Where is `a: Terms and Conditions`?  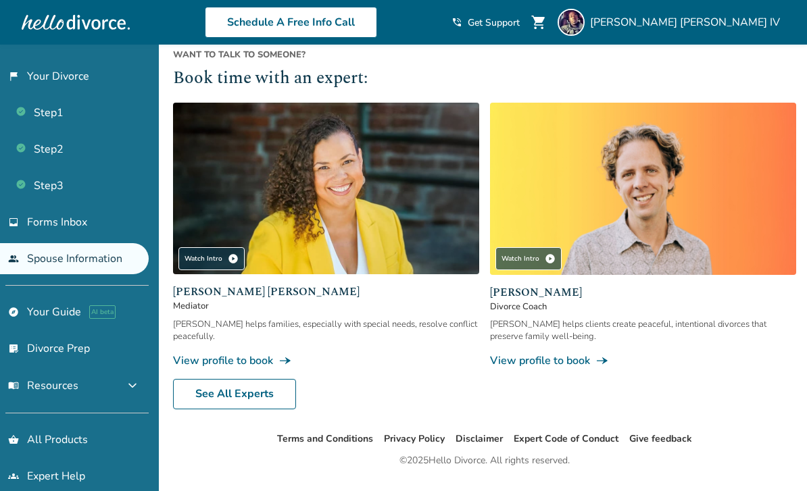
a: Terms and Conditions is located at coordinates (325, 439).